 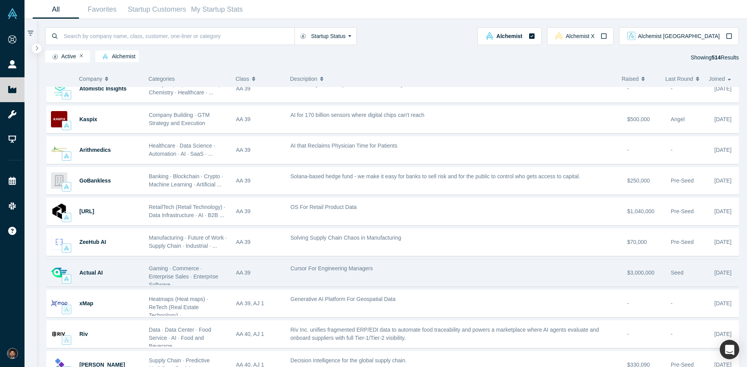 What do you see at coordinates (59, 242) in the screenshot?
I see `img: ZeeHub AI's Logo` at bounding box center [59, 242].